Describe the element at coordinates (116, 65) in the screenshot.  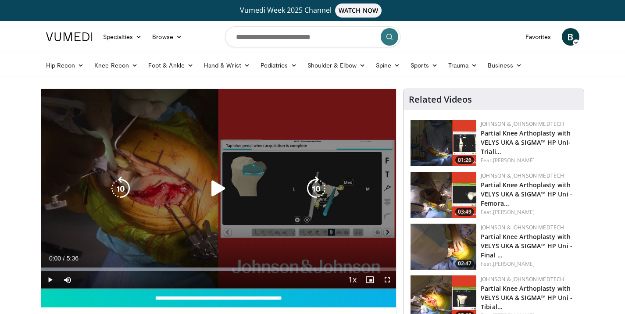
I see `a: Knee Recon` at that location.